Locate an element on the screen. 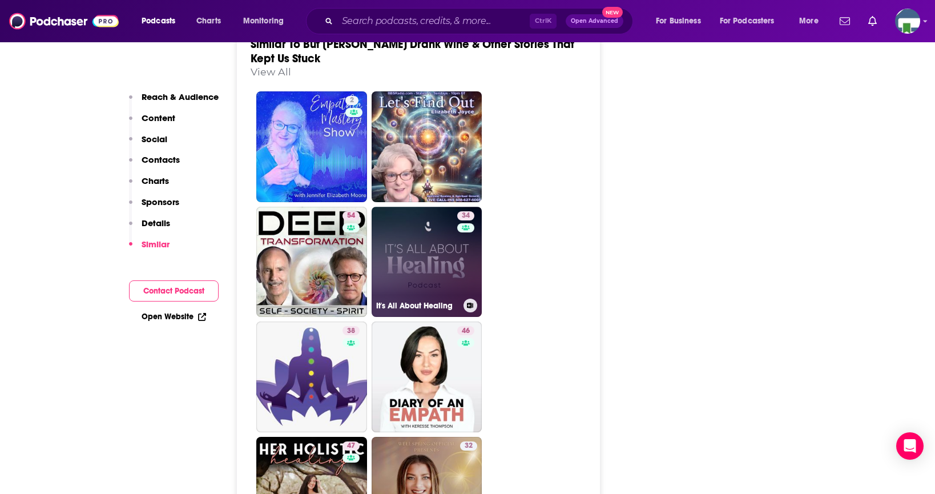  p: Content is located at coordinates (158, 118).